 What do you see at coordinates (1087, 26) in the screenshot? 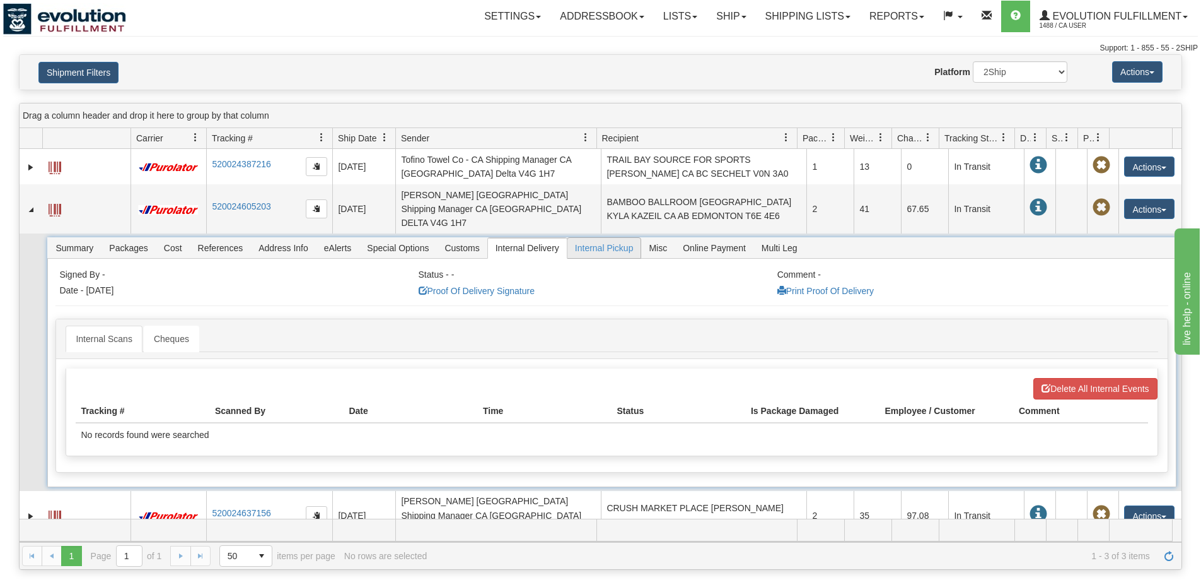
I see `span: 1488 / CA User` at bounding box center [1087, 26].